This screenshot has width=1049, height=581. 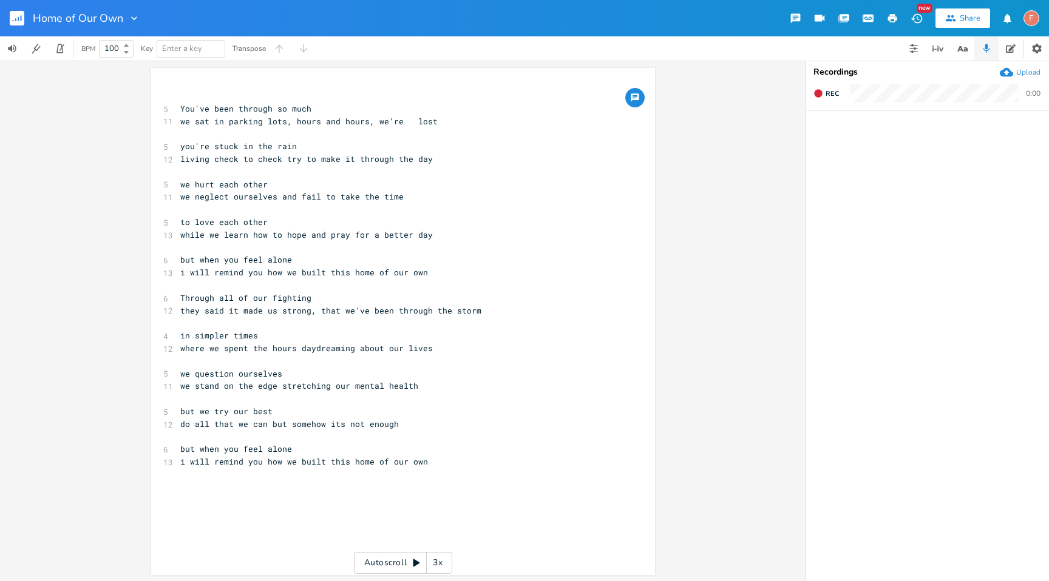 What do you see at coordinates (249, 49) in the screenshot?
I see `div: Transpose` at bounding box center [249, 49].